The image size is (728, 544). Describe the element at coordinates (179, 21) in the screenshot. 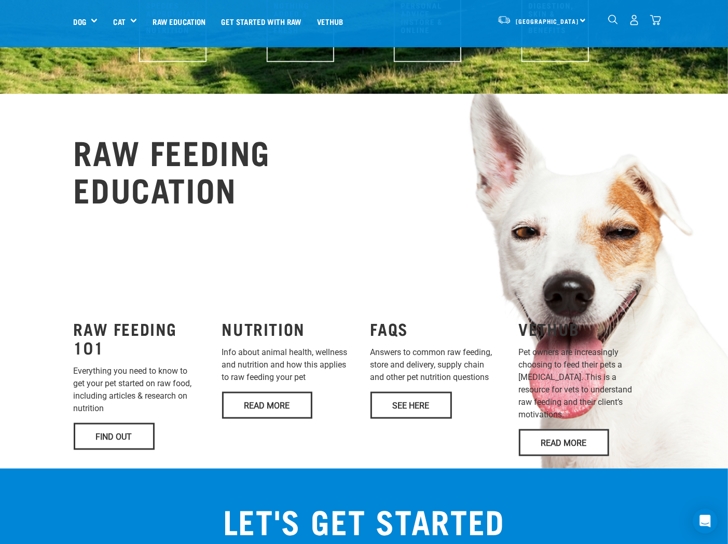

I see `a: Raw Education` at that location.